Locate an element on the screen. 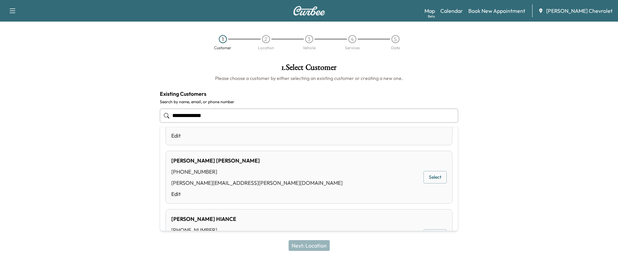 This screenshot has width=618, height=259. div: 3 is located at coordinates (309, 39).